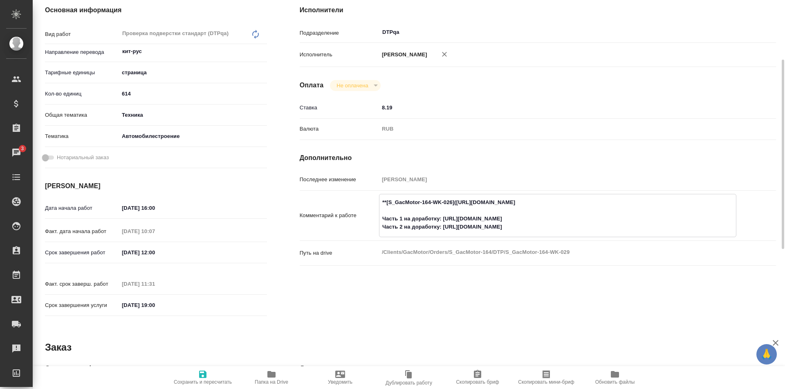  I want to click on button: Дублировать работу, so click(409, 378).